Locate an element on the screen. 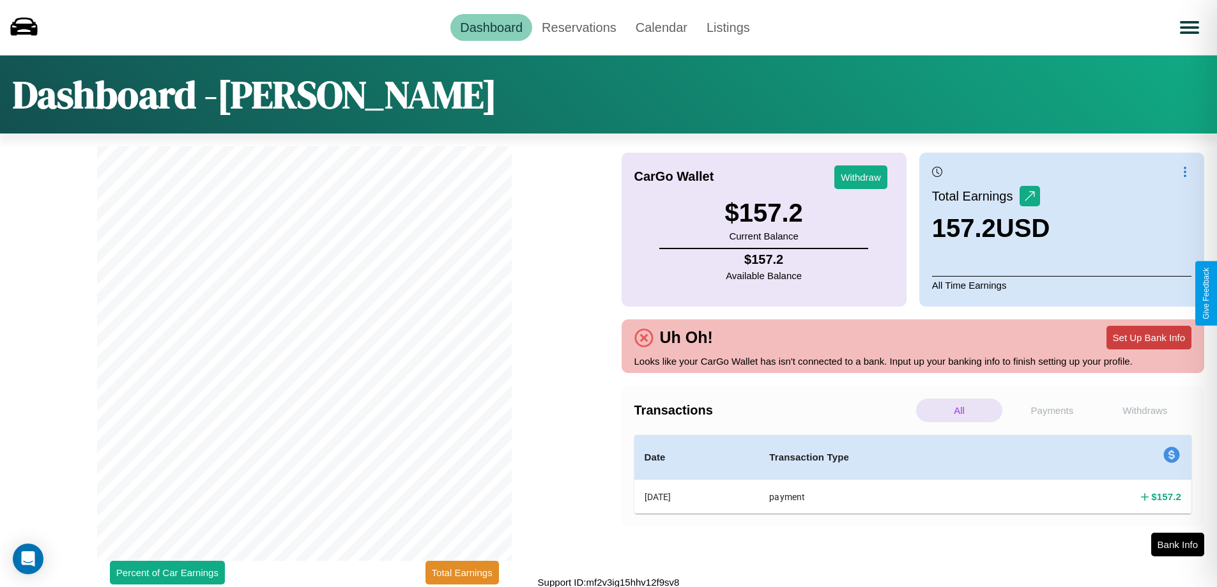 This screenshot has height=587, width=1217. p: Total Earnings is located at coordinates (976, 196).